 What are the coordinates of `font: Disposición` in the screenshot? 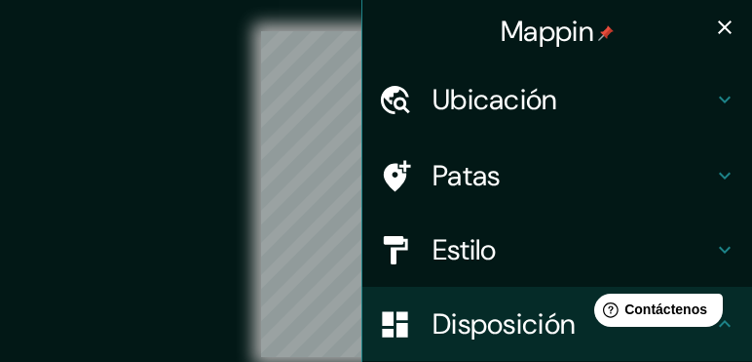 It's located at (504, 324).